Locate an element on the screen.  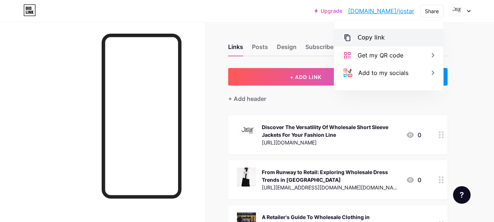
img: From Runway to Retail: Exploring Wholesale Dress Trends in LA is located at coordinates (246, 177).